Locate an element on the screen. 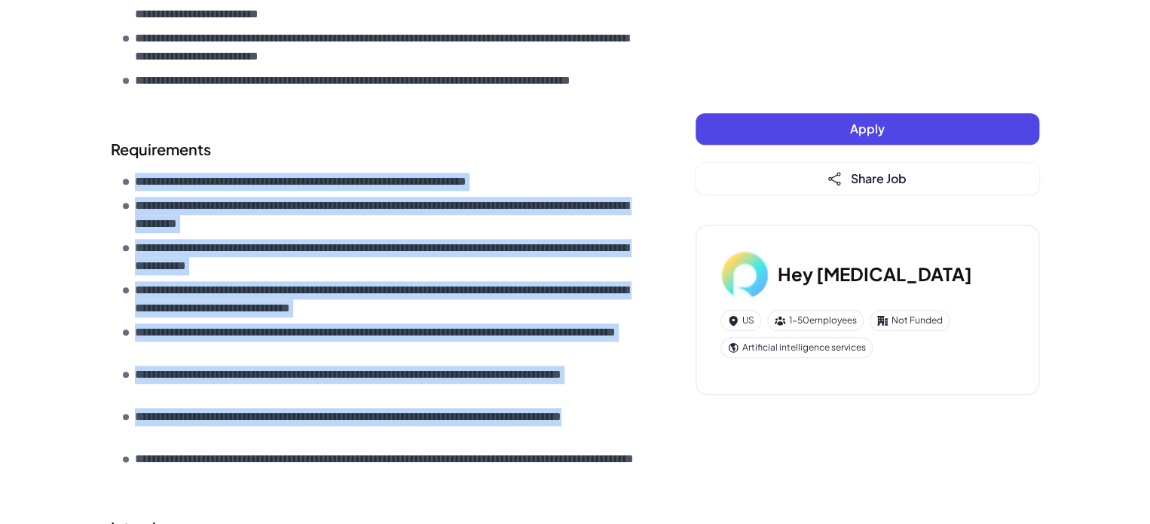 The width and height of the screenshot is (1150, 524). div: 1-50 employees is located at coordinates (815, 320).